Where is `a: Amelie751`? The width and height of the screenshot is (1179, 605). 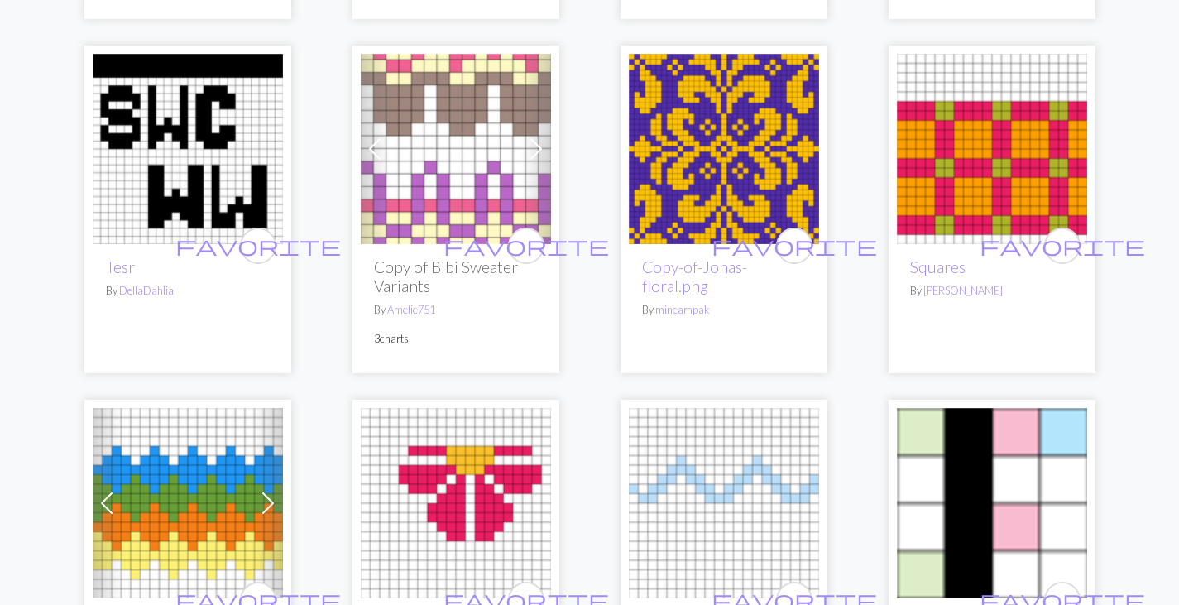 a: Amelie751 is located at coordinates (411, 309).